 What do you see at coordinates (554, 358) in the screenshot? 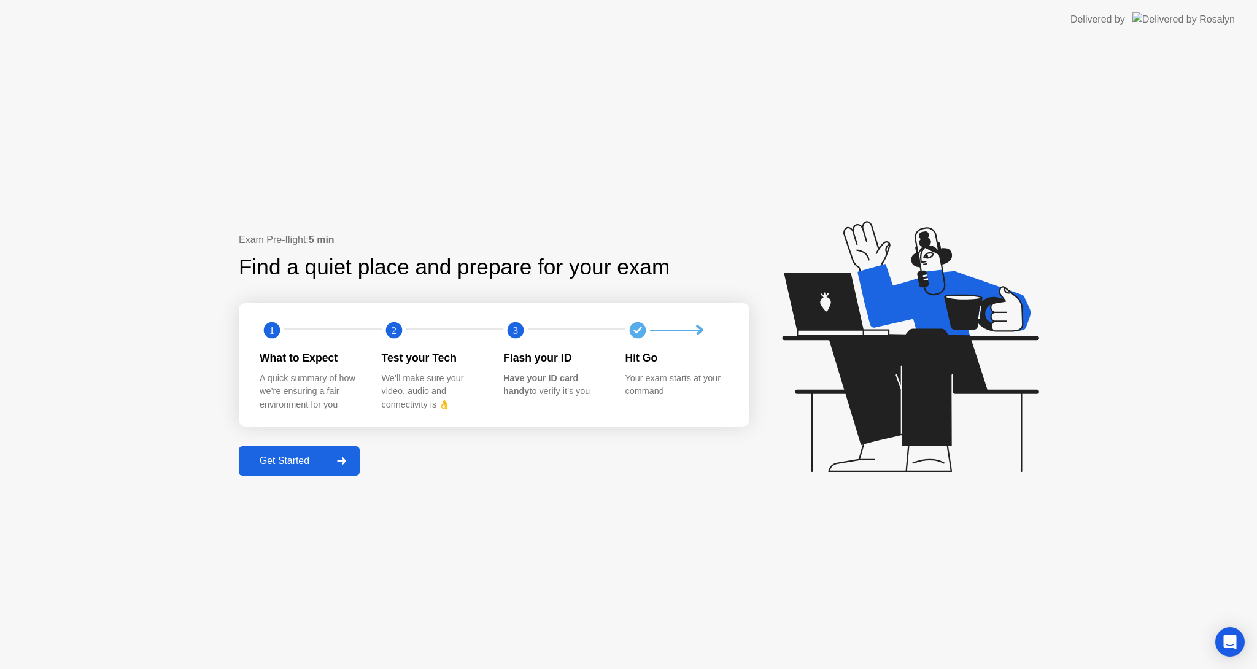
I see `div: Flash your ID` at bounding box center [554, 358].